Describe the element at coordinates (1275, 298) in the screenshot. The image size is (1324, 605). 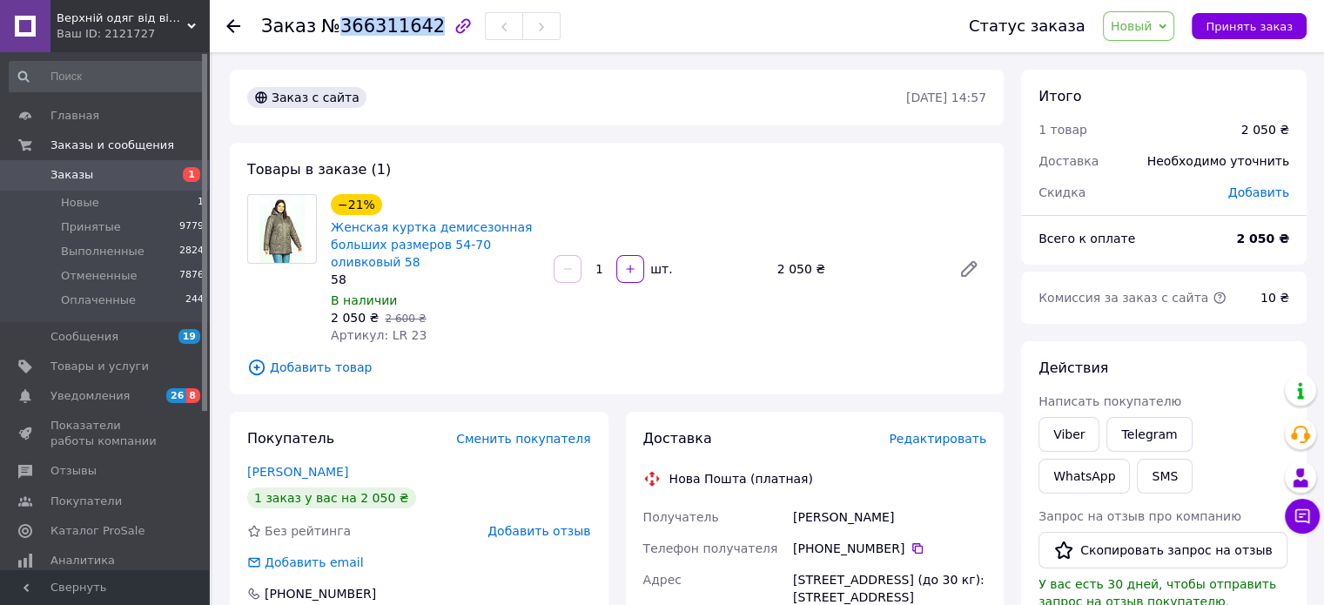
I see `div: 10 ₴` at that location.